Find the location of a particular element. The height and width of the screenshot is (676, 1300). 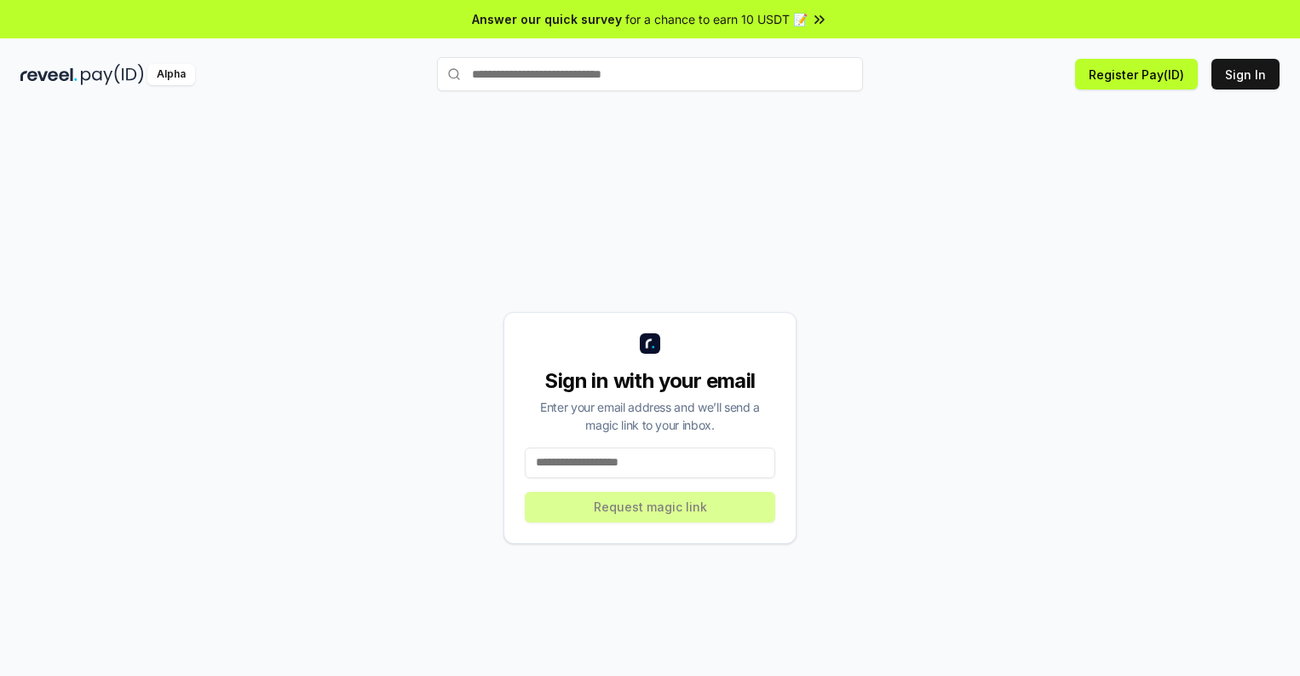

button: Sign In is located at coordinates (1246, 74).